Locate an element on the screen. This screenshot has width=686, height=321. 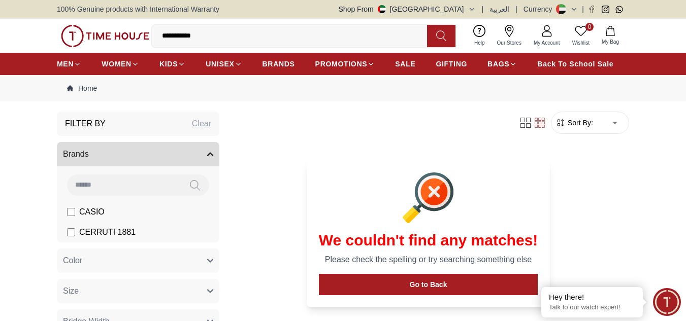
img: United Arab Emirates is located at coordinates (382, 9).